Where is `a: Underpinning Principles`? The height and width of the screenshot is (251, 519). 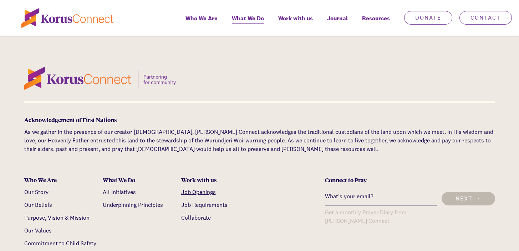
a: Underpinning Principles is located at coordinates (133, 205).